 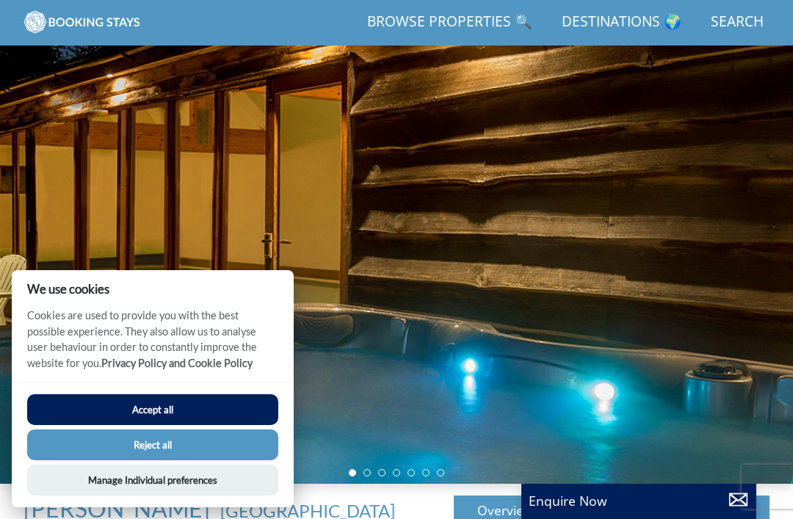 What do you see at coordinates (449, 22) in the screenshot?
I see `a: Browse Properties 🔍` at bounding box center [449, 22].